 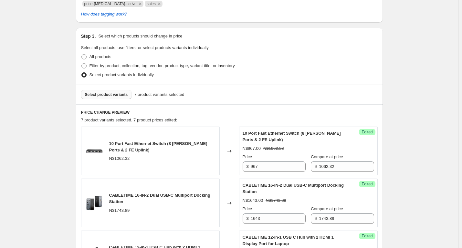 I want to click on div: N$967.00, so click(x=252, y=149).